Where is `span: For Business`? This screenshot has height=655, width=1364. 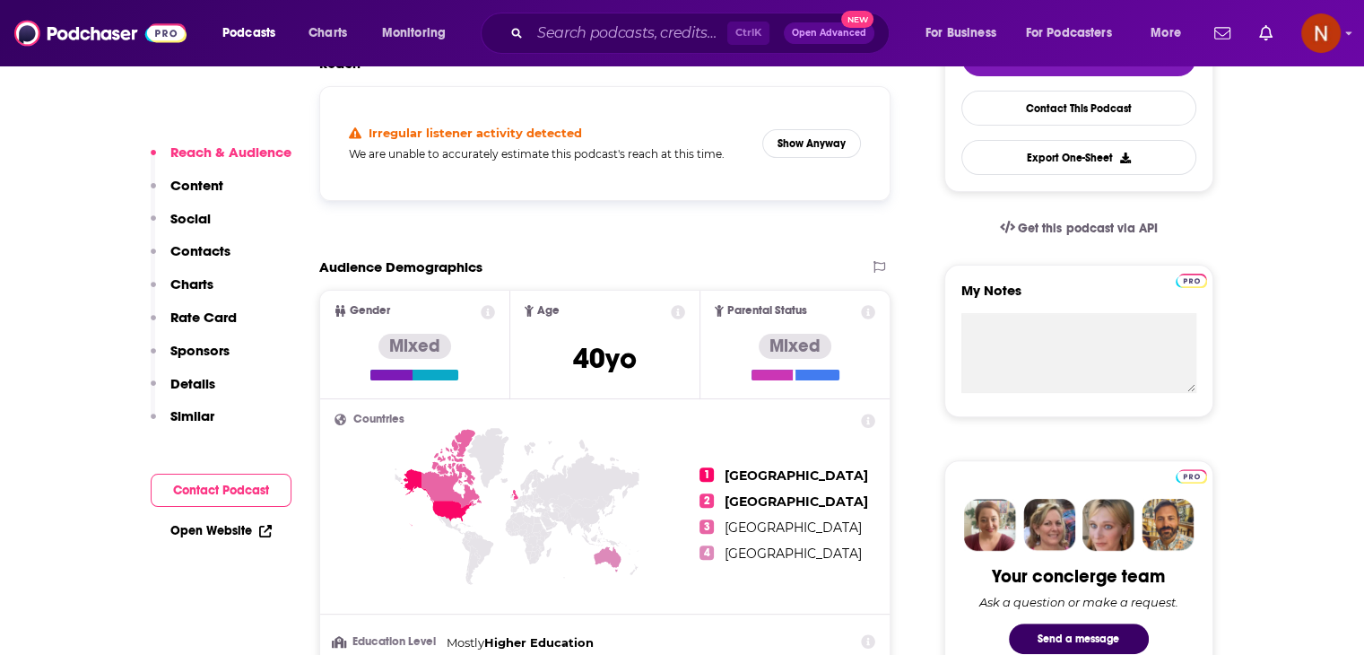 span: For Business is located at coordinates (960, 33).